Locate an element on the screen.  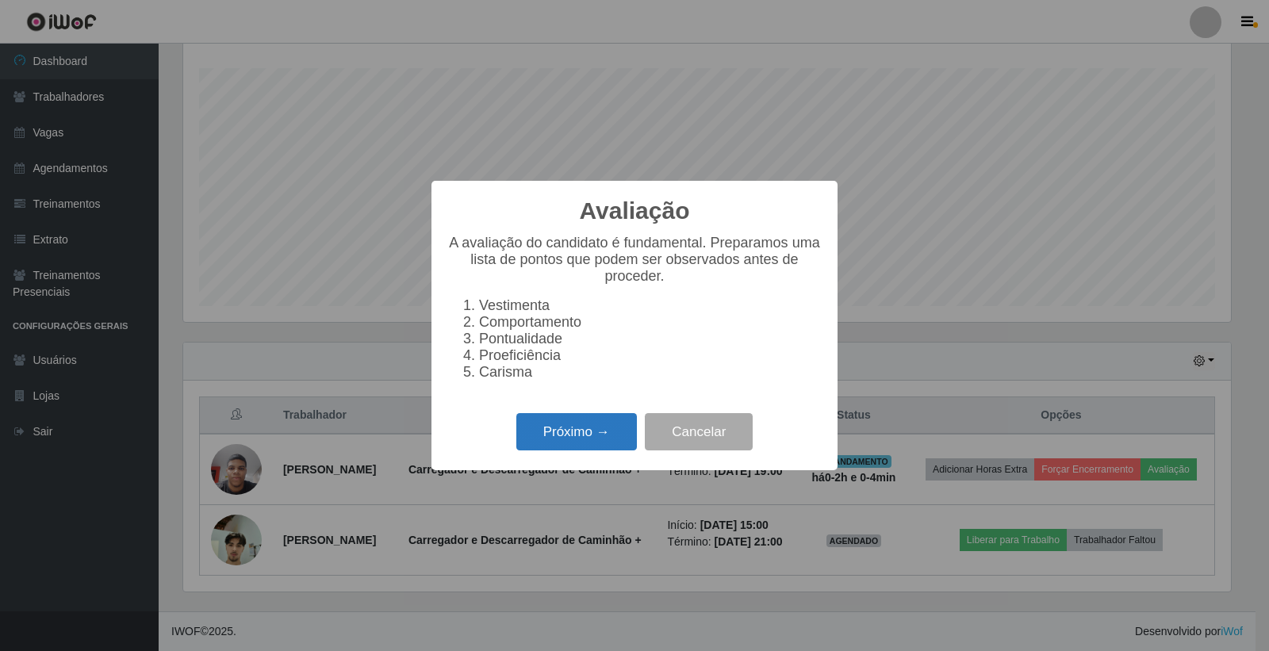
li: Pontualidade is located at coordinates (651, 339).